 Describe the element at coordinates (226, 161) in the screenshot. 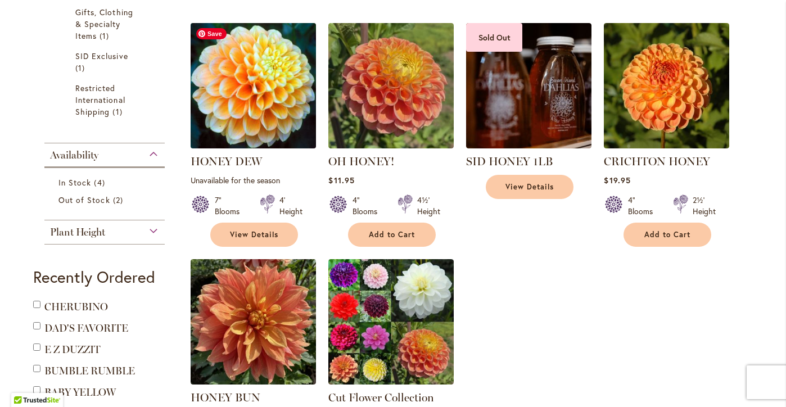

I see `a: HONEY DEW` at that location.